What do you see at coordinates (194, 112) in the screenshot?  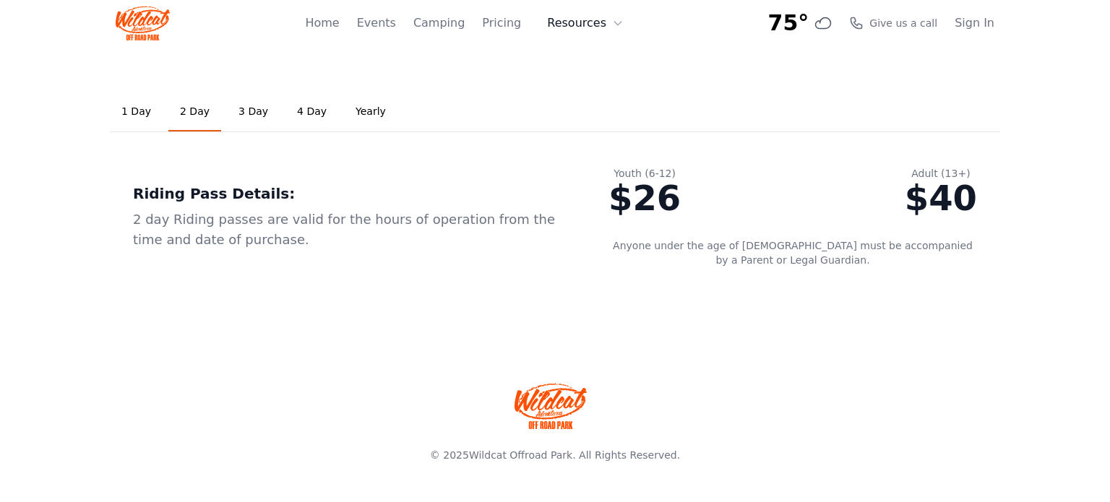 I see `a: 2 Day` at bounding box center [194, 112].